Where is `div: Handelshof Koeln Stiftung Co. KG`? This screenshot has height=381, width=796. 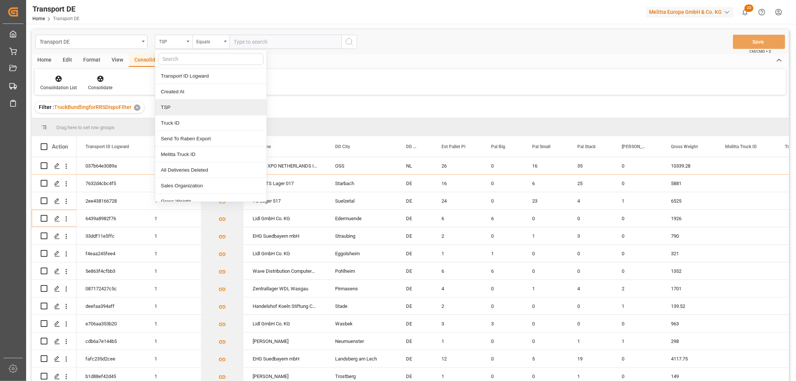 div: Handelshof Koeln Stiftung Co. KG is located at coordinates (285, 306).